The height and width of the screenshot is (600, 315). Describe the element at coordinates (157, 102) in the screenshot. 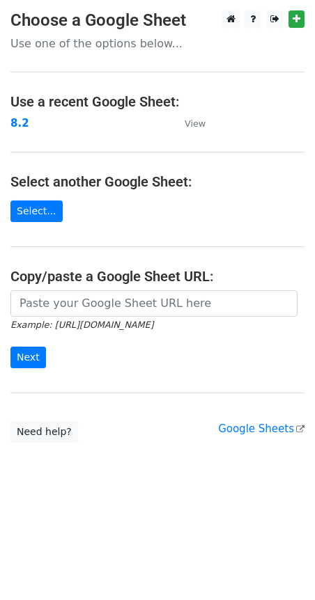

I see `h4: Use a recent Google Sheet:` at that location.